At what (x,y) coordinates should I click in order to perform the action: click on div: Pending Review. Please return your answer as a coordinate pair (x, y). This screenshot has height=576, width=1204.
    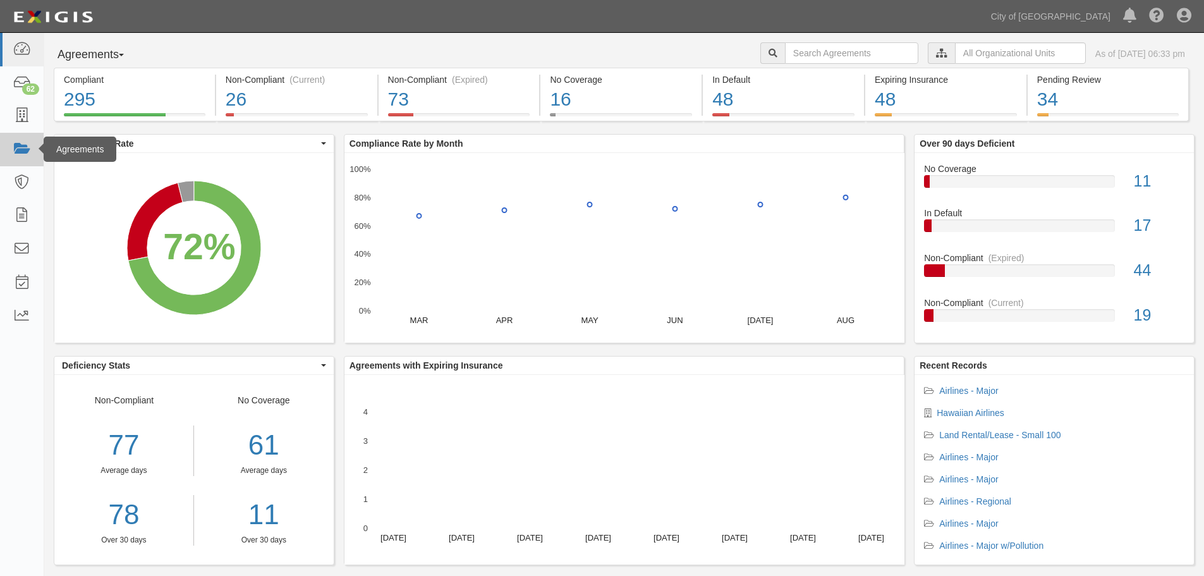
    Looking at the image, I should click on (1108, 80).